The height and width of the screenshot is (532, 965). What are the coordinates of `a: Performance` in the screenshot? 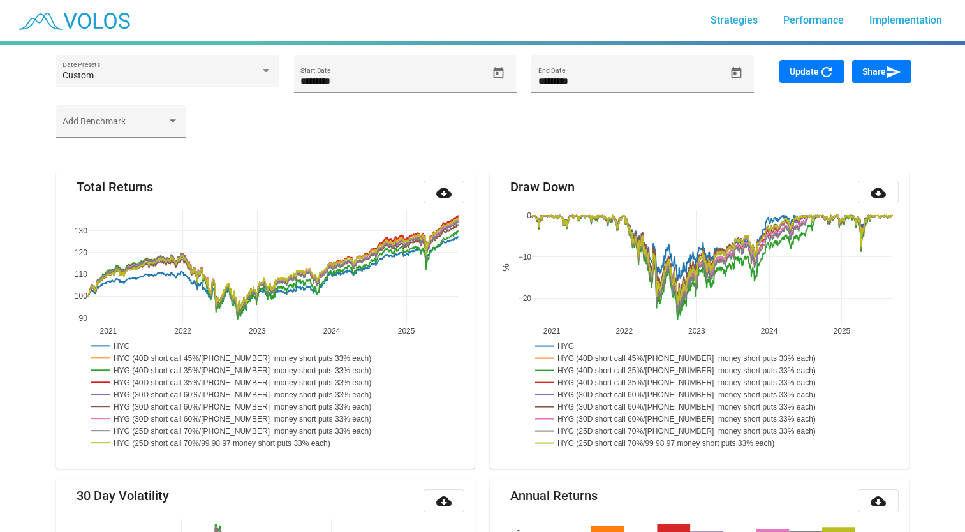 It's located at (814, 20).